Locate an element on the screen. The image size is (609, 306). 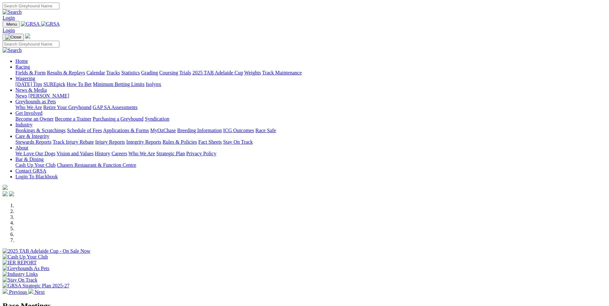
img: Greyhounds As Pets is located at coordinates (26, 269).